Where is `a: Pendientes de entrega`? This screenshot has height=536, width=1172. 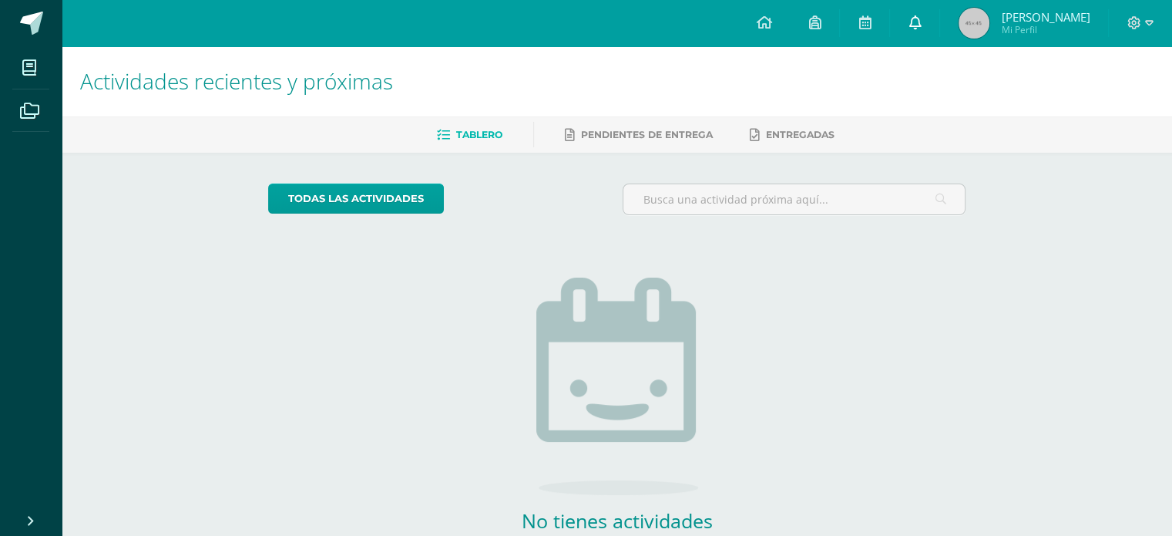 a: Pendientes de entrega is located at coordinates (639, 135).